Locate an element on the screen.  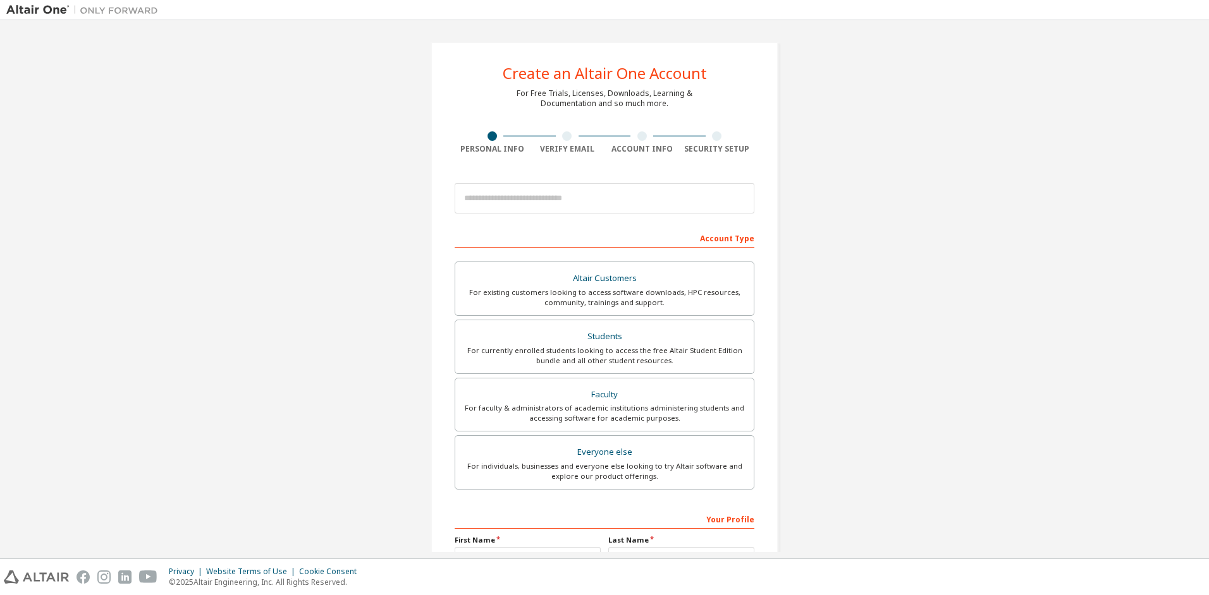
div: Your Profile is located at coordinates (604, 519).